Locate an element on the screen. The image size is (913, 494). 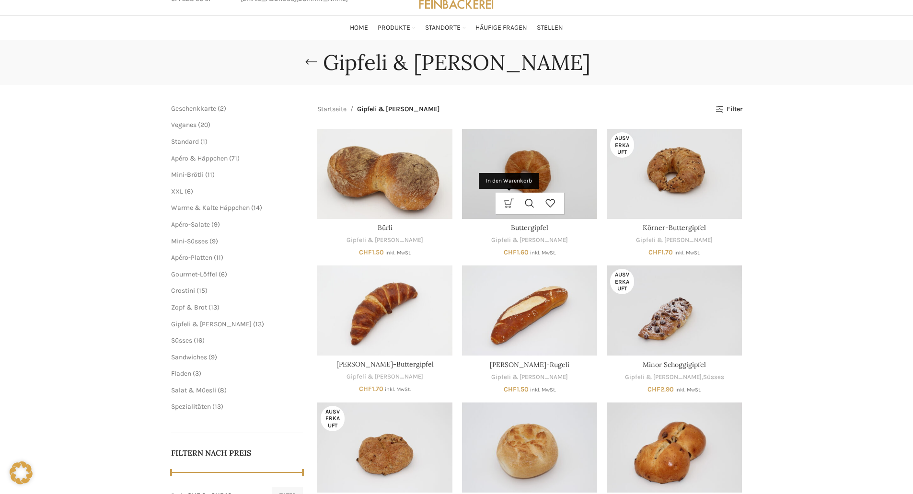
span: Standorte is located at coordinates (443, 28).